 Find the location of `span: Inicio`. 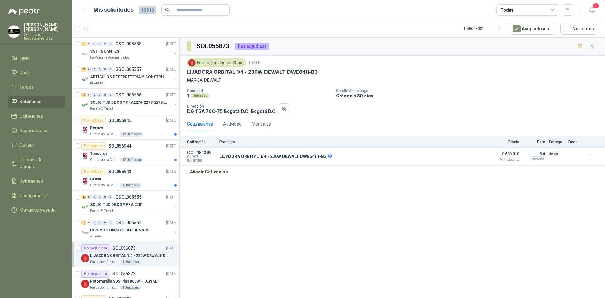

span: Inicio is located at coordinates (25, 58).